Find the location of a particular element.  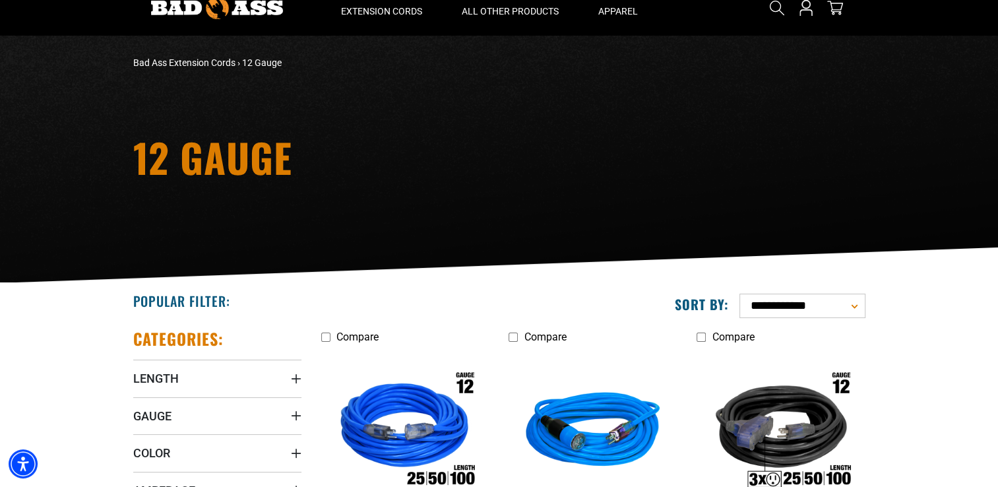

summary: Gauge is located at coordinates (217, 416).